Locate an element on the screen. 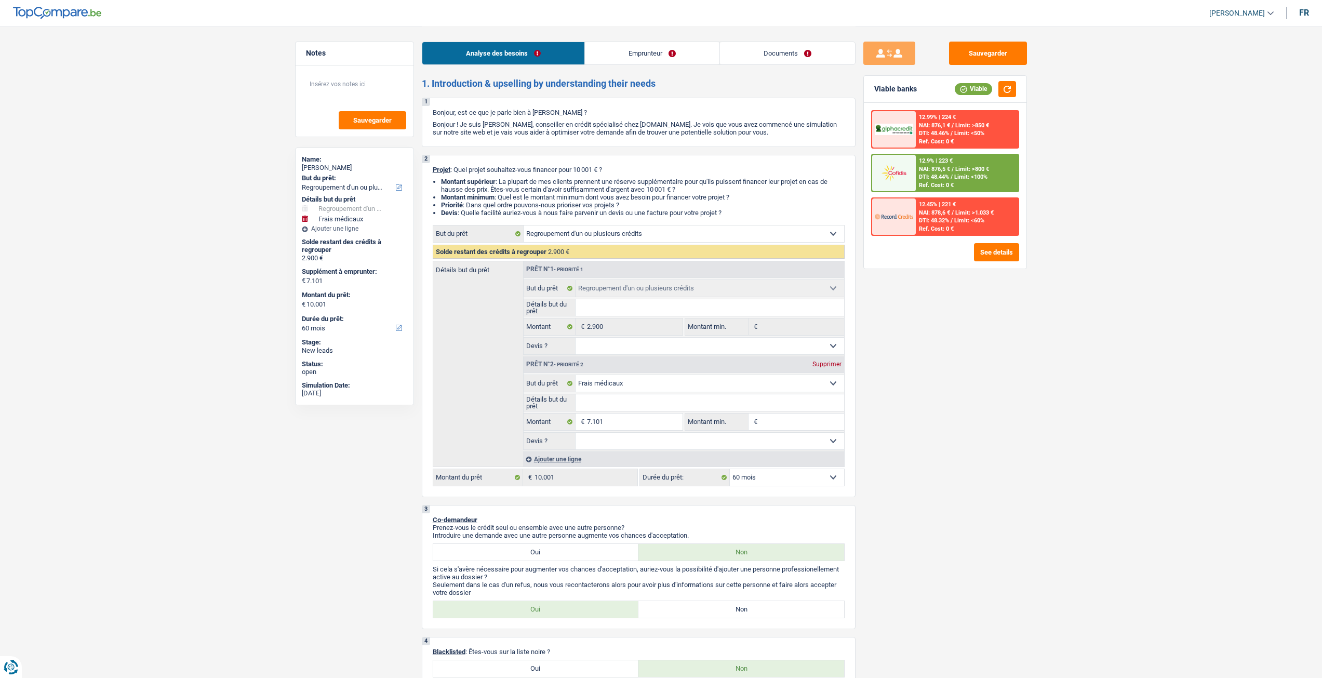  div: Supprimer is located at coordinates (827, 364).